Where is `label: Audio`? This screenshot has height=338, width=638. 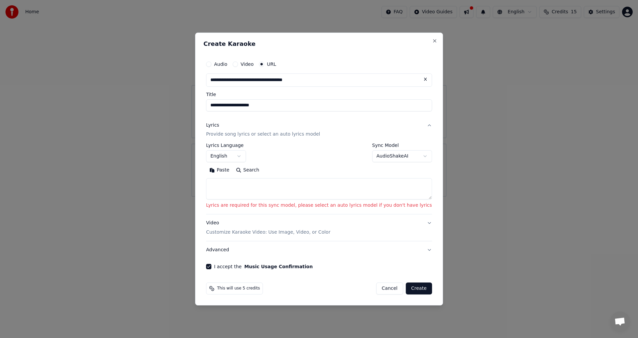 label: Audio is located at coordinates (221, 64).